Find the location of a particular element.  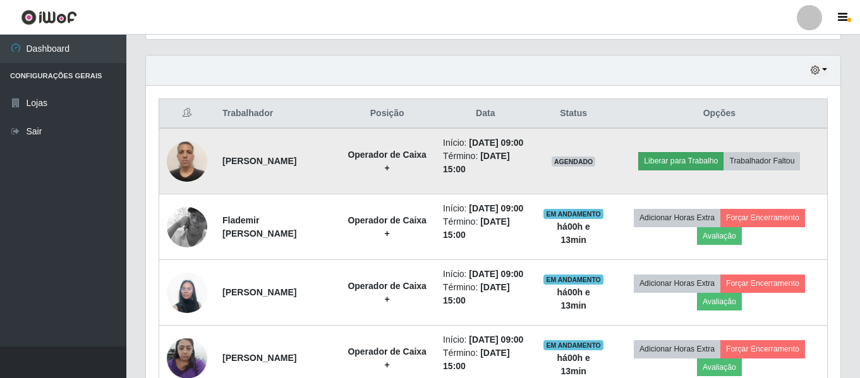

th: Opções is located at coordinates (720, 114).